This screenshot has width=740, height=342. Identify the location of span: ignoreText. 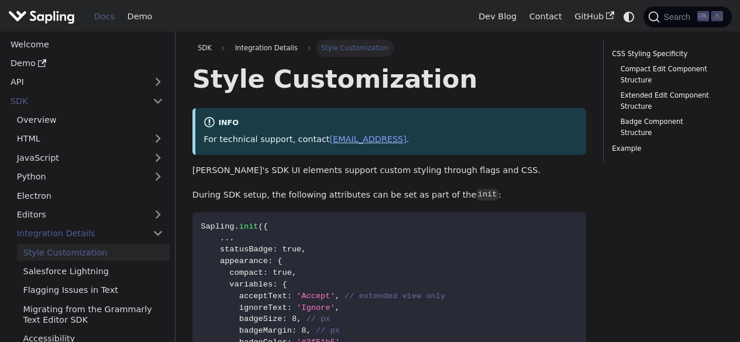
(263, 308).